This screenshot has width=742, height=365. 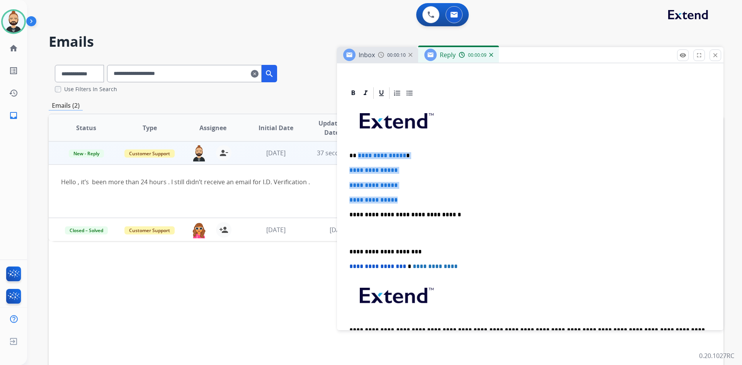 I want to click on span: New - Reply, so click(x=86, y=153).